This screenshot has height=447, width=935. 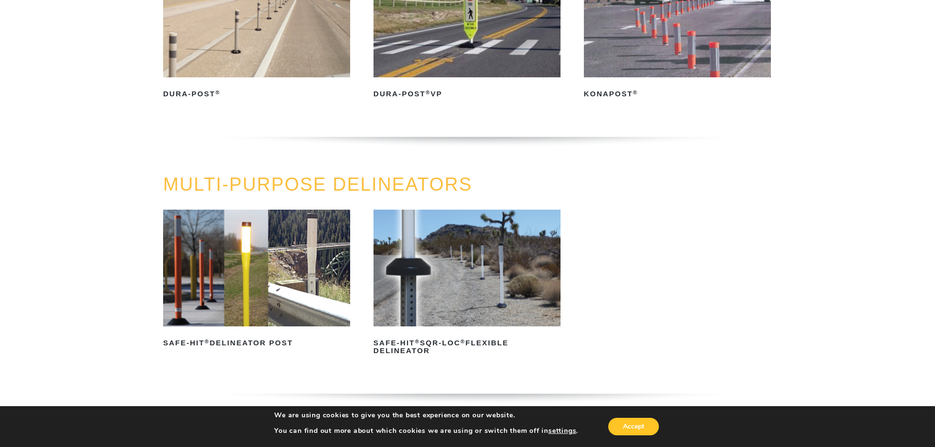 I want to click on h2: Dura-Post, so click(x=257, y=94).